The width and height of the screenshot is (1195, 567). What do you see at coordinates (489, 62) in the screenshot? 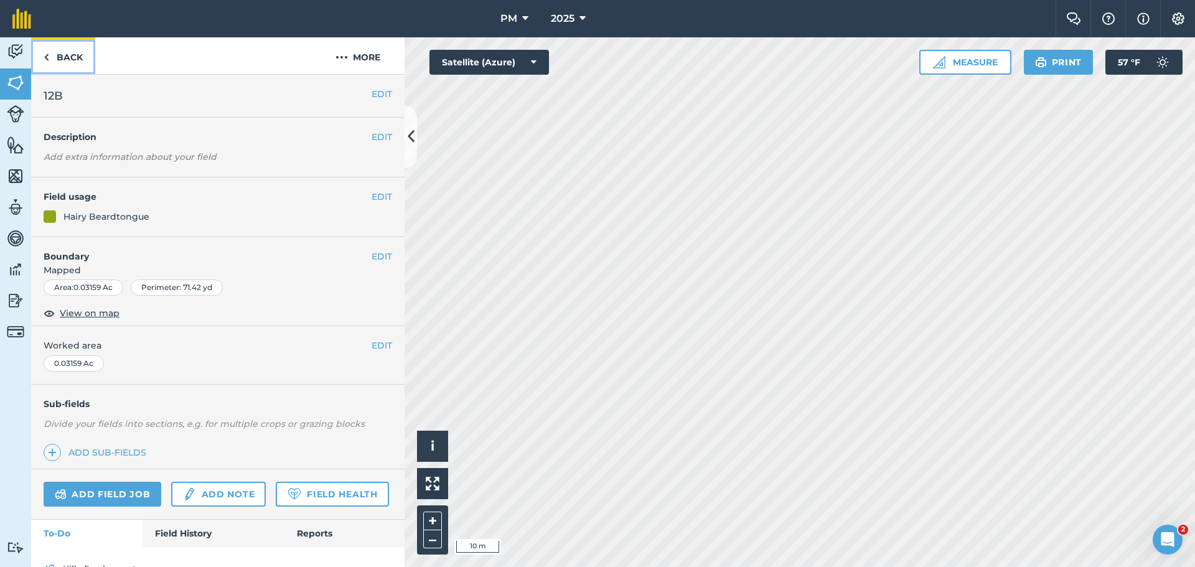
I see `button: Satellite (Azure)` at bounding box center [489, 62].